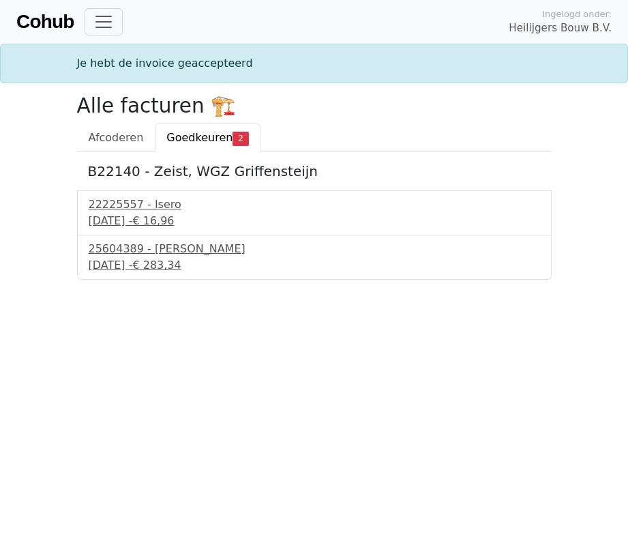 This screenshot has width=628, height=554. What do you see at coordinates (45, 22) in the screenshot?
I see `a: Cohub` at bounding box center [45, 22].